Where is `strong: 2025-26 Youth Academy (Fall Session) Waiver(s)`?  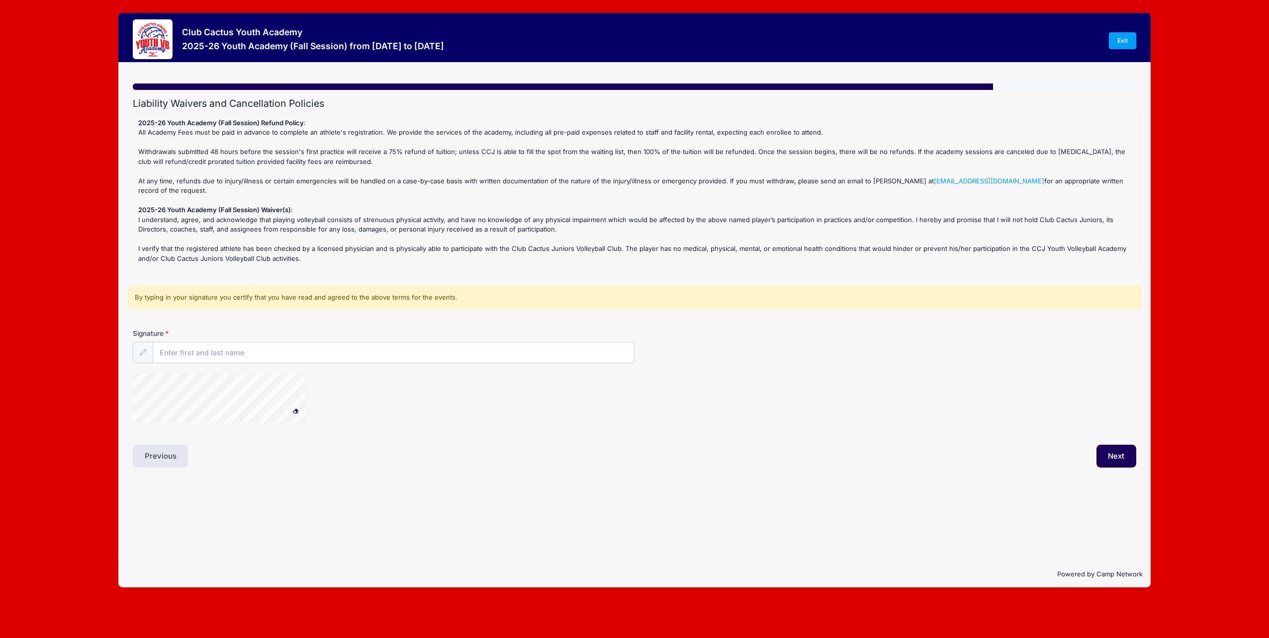 strong: 2025-26 Youth Academy (Fall Session) Waiver(s) is located at coordinates (214, 210).